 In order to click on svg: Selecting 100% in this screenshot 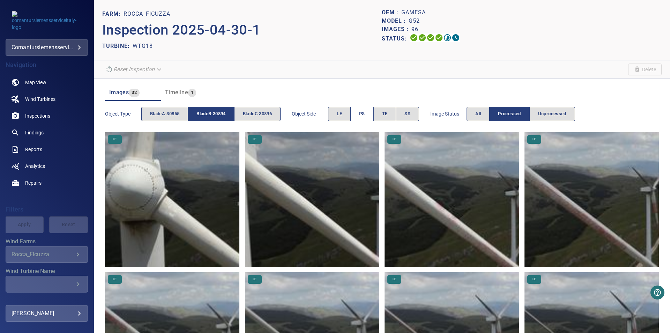, I will do `click(431, 38)`.